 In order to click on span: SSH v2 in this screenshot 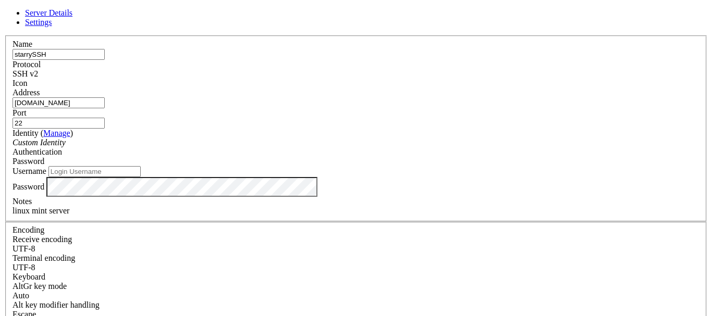, I will do `click(25, 73)`.